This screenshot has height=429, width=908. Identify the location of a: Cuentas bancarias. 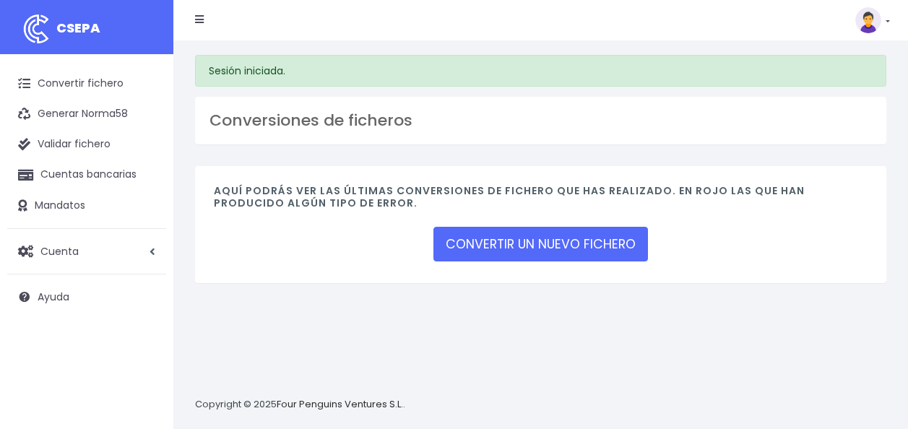
(87, 175).